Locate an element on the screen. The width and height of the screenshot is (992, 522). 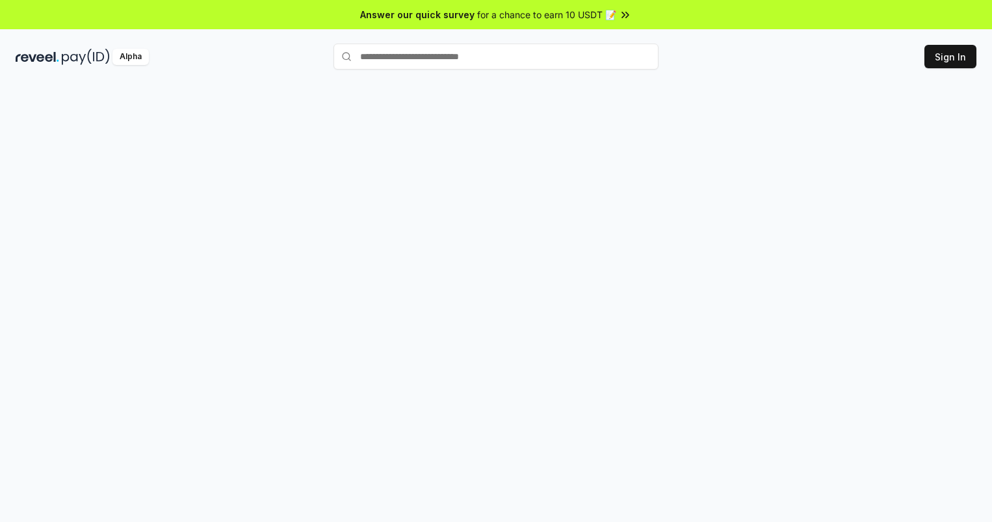
span: for a chance to earn 10 USDT 📝 is located at coordinates (547, 14).